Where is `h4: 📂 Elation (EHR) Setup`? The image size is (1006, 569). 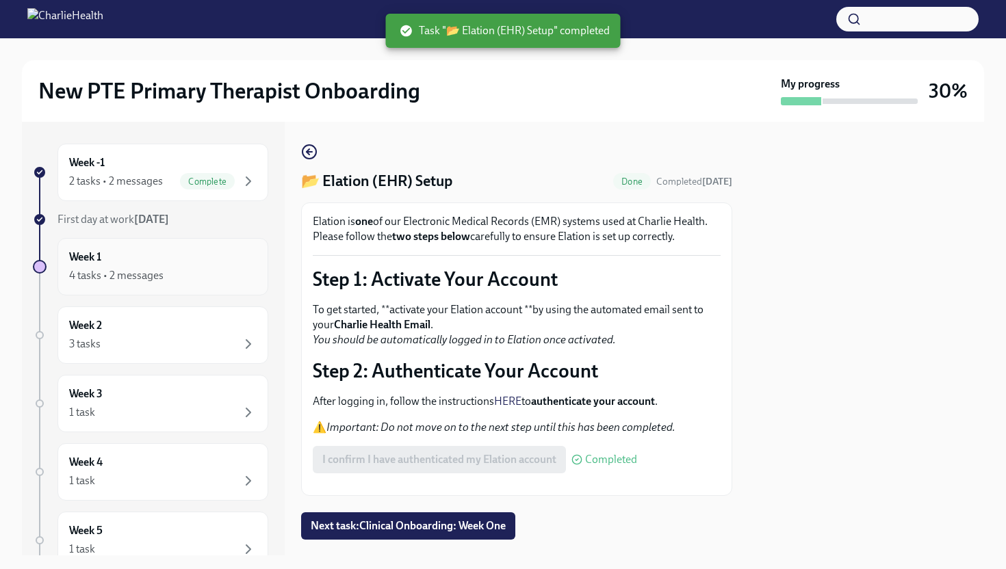
h4: 📂 Elation (EHR) Setup is located at coordinates (376, 181).